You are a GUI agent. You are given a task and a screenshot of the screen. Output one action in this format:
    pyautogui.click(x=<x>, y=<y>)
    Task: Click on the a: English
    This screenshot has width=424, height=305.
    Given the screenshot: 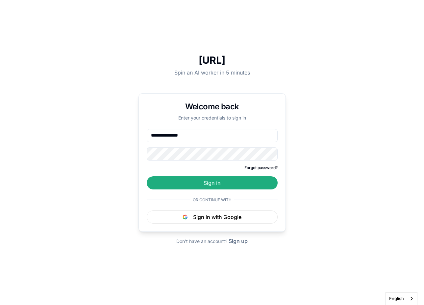 What is the action you would take?
    pyautogui.click(x=401, y=299)
    